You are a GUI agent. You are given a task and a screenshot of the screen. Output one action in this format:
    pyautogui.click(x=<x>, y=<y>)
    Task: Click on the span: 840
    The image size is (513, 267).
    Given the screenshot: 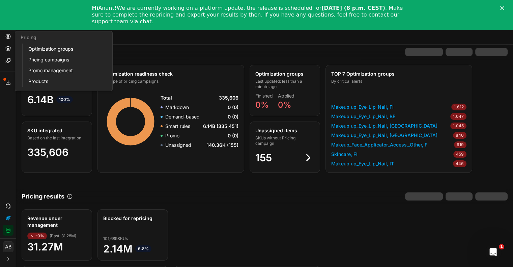 What is the action you would take?
    pyautogui.click(x=460, y=135)
    